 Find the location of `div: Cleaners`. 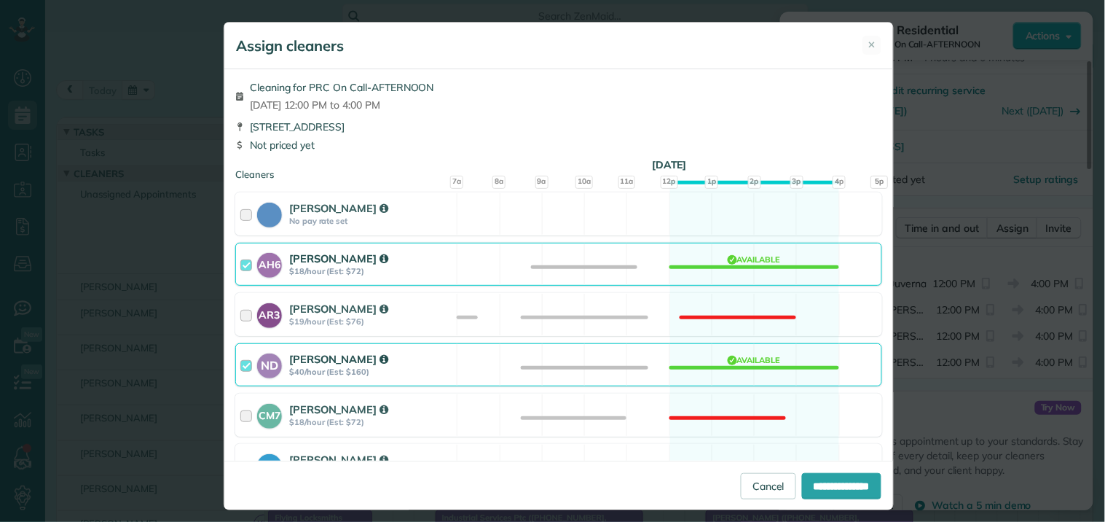

div: Cleaners is located at coordinates (559, 170).